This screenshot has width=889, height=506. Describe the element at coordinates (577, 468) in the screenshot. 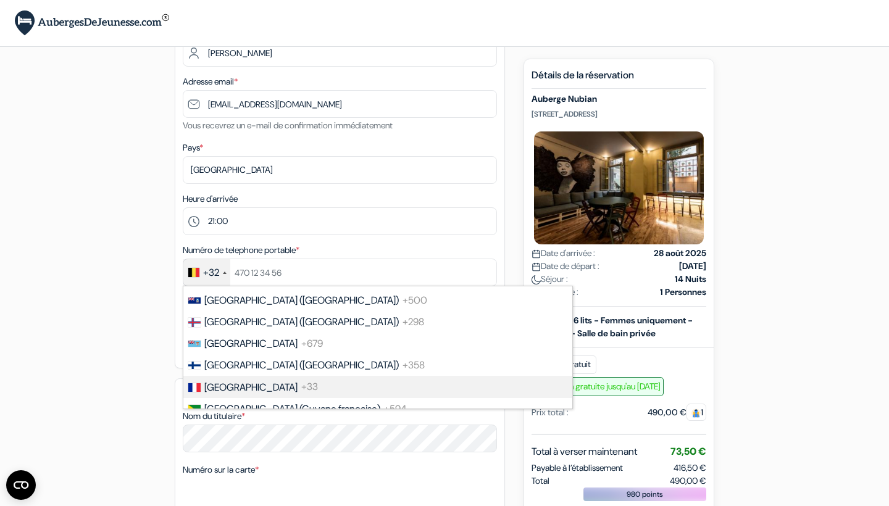

I see `span: Payable à l’établissement` at that location.